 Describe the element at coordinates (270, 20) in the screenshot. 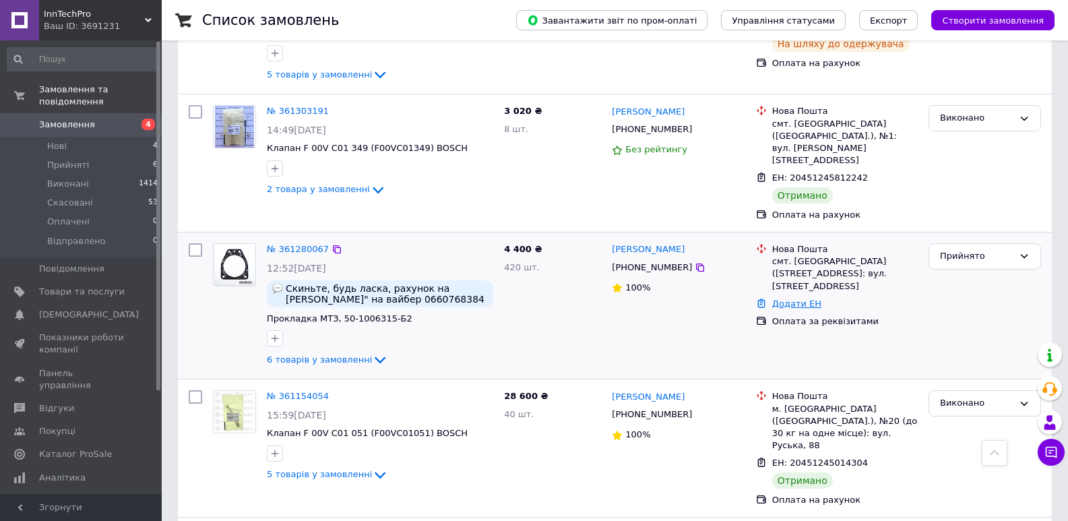

I see `h1: Список замовлень` at that location.